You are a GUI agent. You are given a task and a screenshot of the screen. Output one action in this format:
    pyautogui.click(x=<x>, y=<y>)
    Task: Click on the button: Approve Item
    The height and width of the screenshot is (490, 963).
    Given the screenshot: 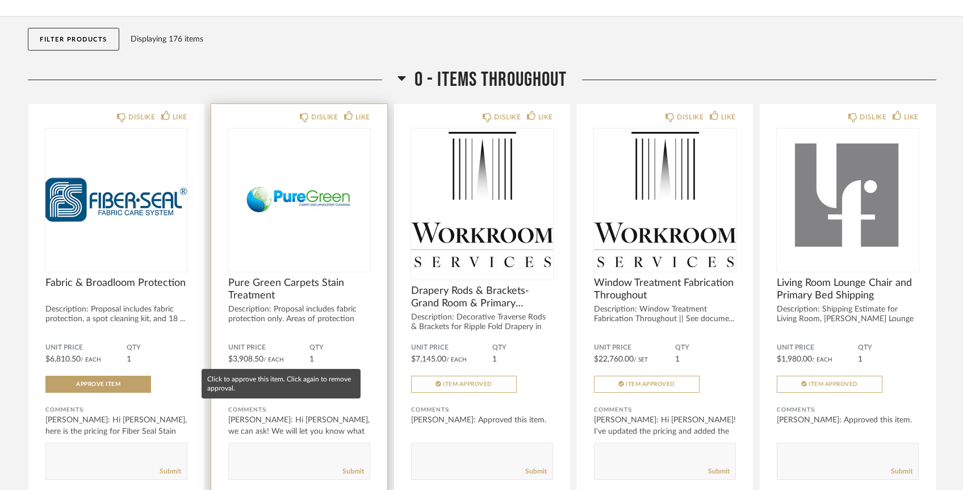 What is the action you would take?
    pyautogui.click(x=98, y=384)
    